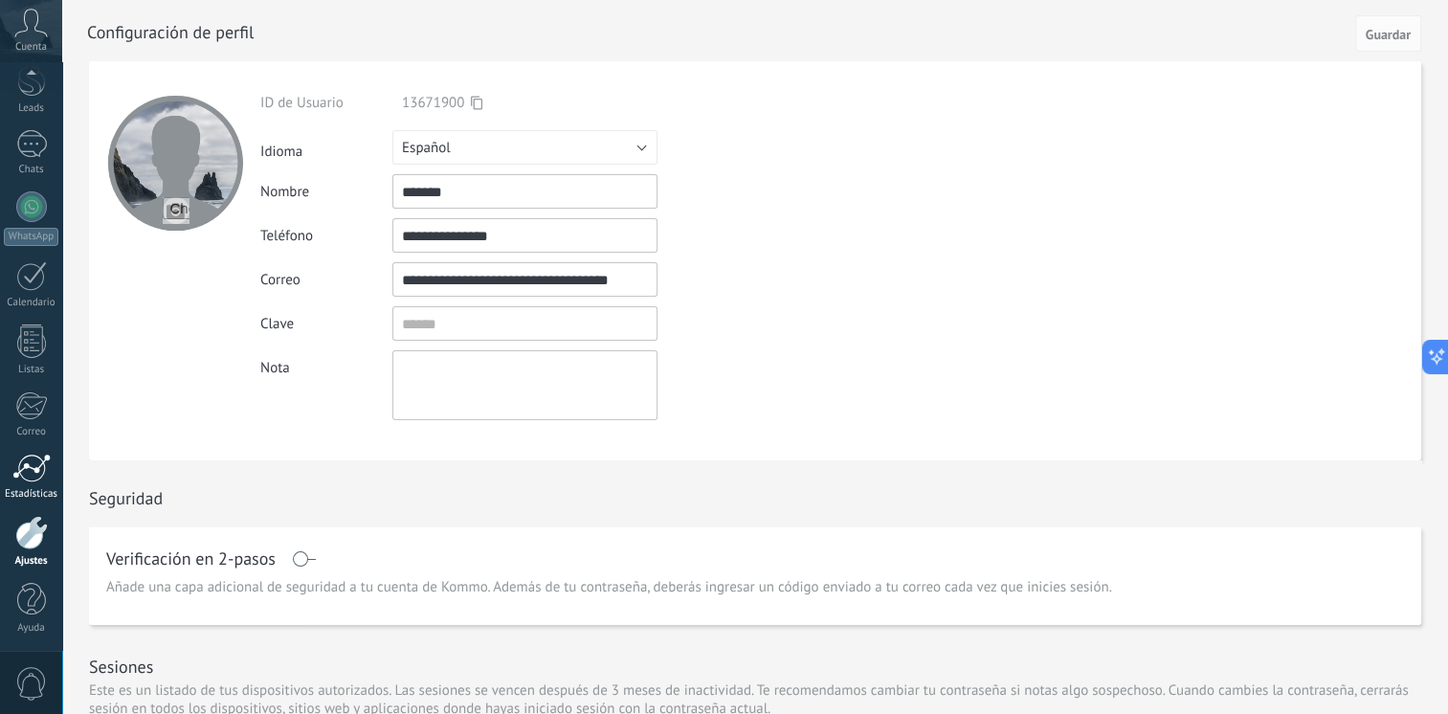 The width and height of the screenshot is (1448, 714). What do you see at coordinates (32, 169) in the screenshot?
I see `div: Chats` at bounding box center [32, 169].